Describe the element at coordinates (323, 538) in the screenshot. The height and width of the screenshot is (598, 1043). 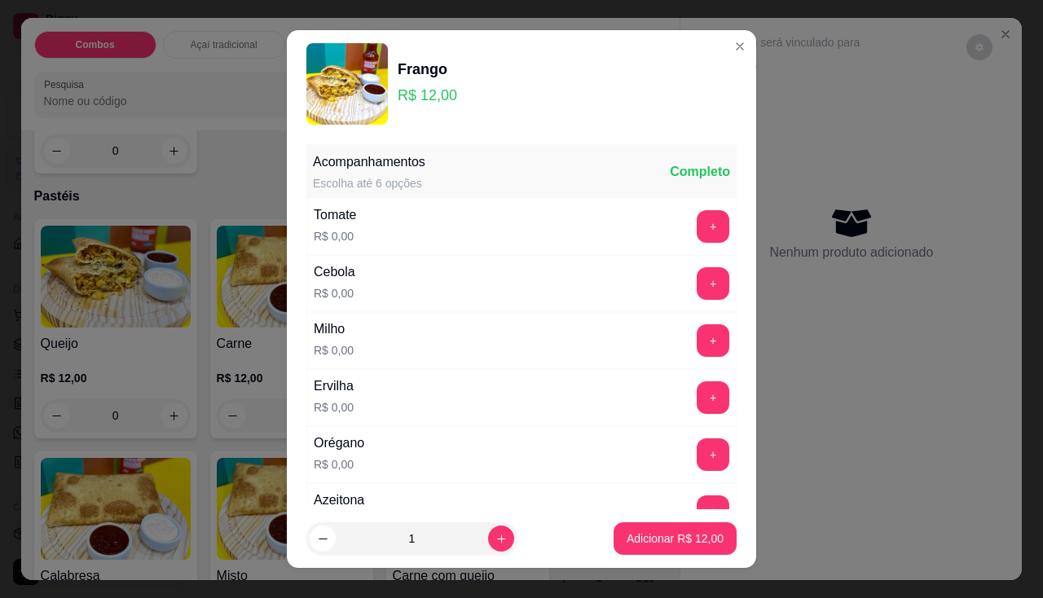
I see `button: decrease-product-quantity` at that location.